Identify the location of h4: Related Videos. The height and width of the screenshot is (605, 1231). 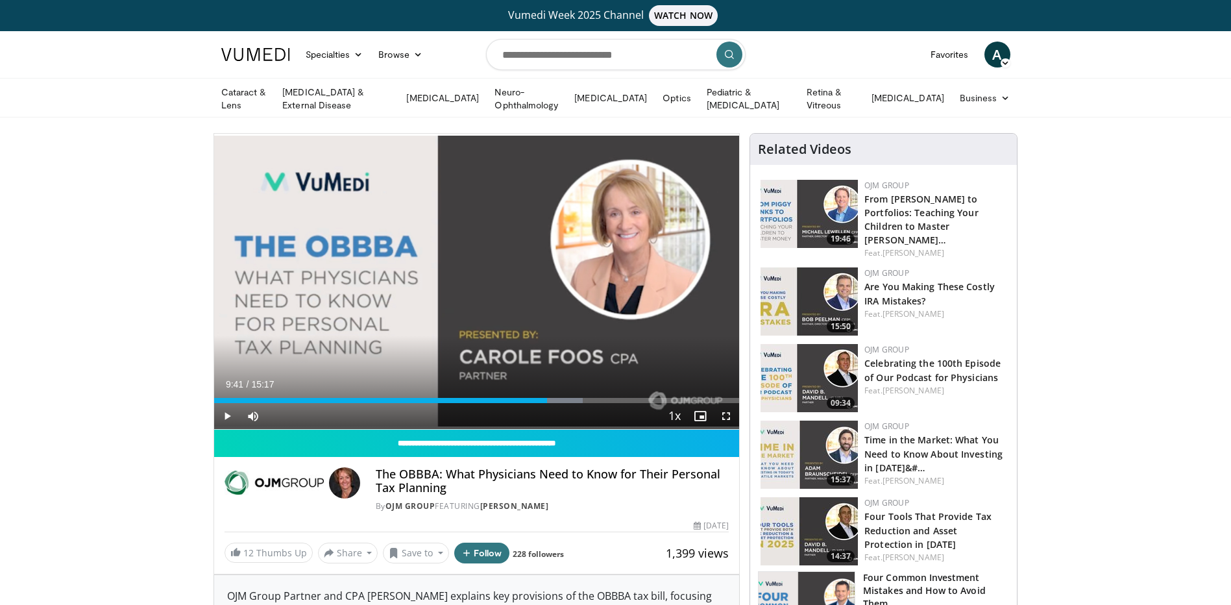
(805, 149).